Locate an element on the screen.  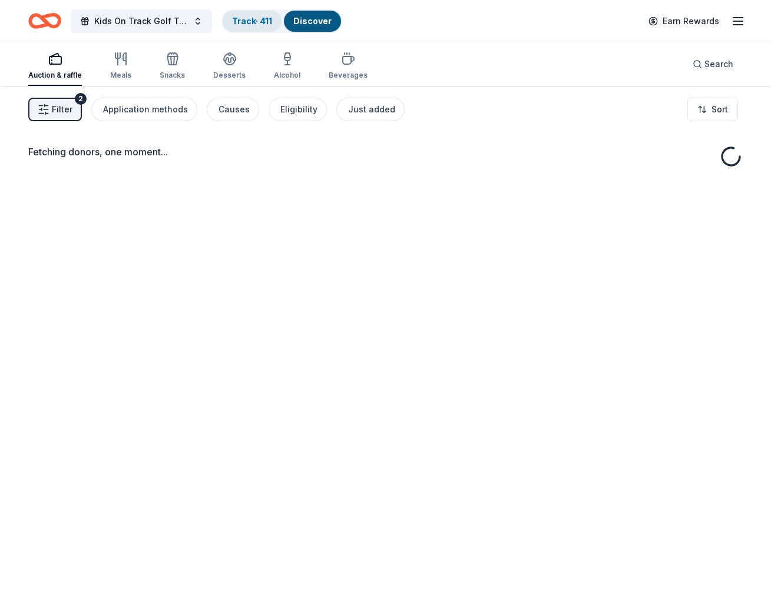
div: Causes is located at coordinates (234, 109).